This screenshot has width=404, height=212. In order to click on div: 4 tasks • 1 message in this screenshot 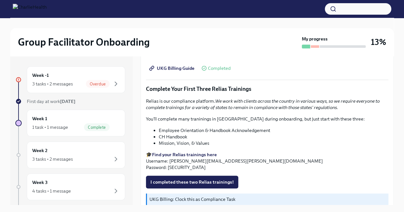, I will do `click(51, 191)`.